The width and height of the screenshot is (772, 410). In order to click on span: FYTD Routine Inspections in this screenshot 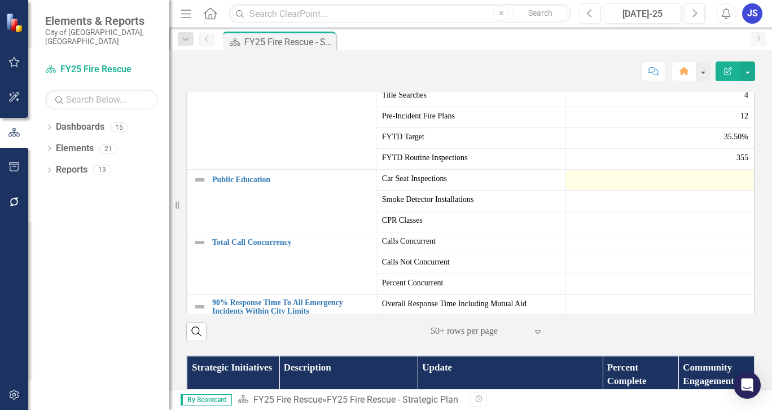, I will do `click(470, 158)`.